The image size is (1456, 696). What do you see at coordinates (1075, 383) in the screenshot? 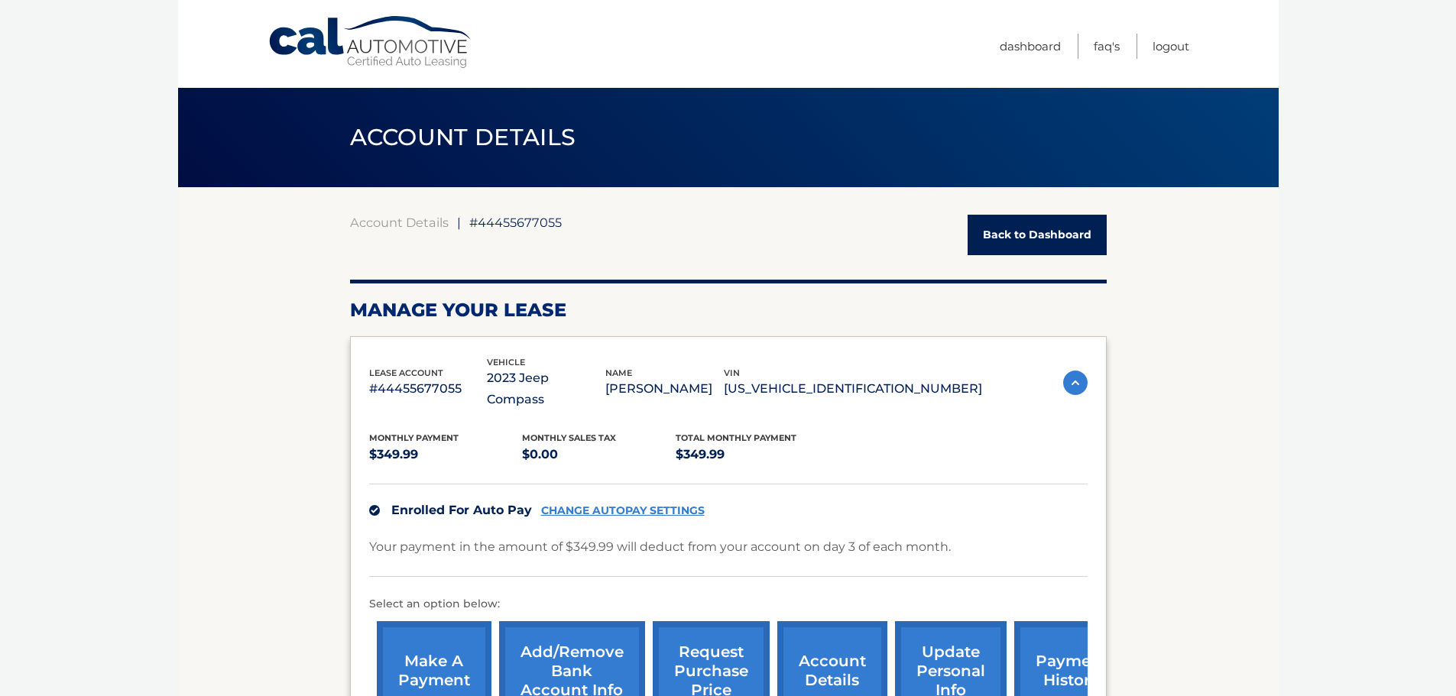
I see `img: accordion-active.svg` at bounding box center [1075, 383].